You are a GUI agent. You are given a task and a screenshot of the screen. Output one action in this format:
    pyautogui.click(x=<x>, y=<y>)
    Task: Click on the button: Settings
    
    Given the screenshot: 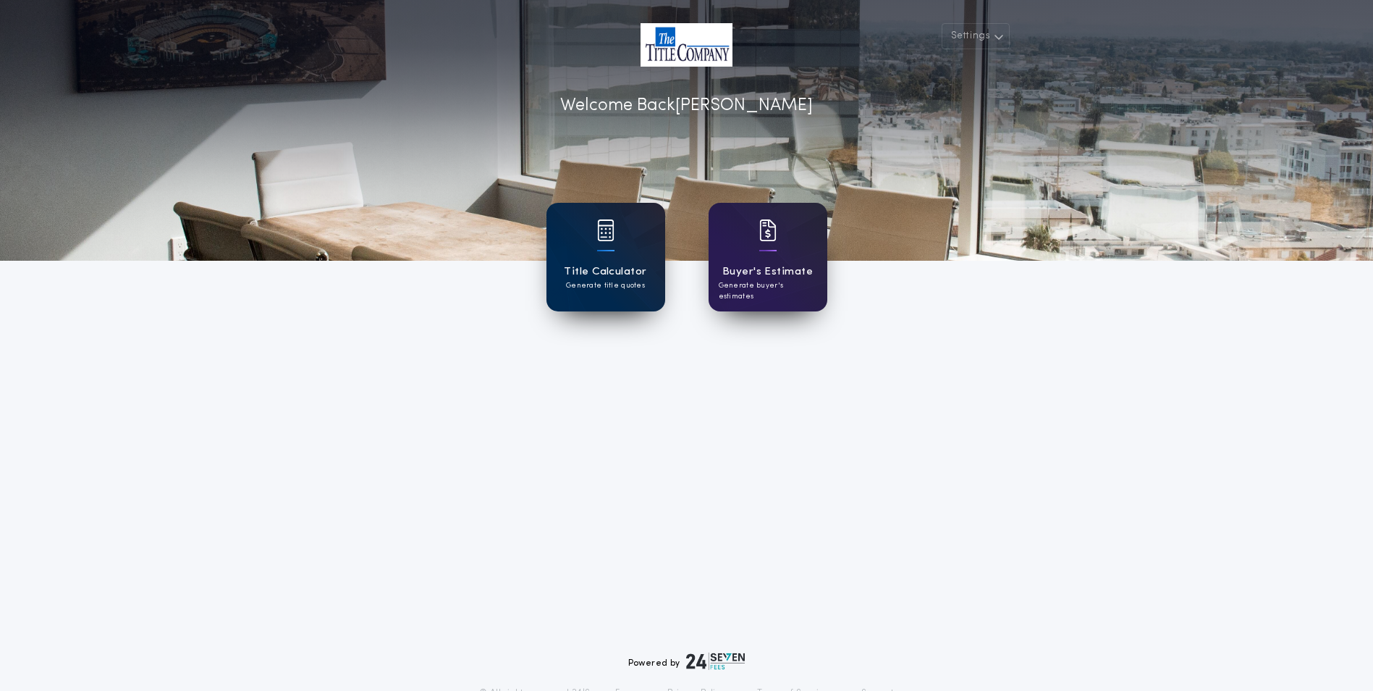 What is the action you would take?
    pyautogui.click(x=976, y=36)
    